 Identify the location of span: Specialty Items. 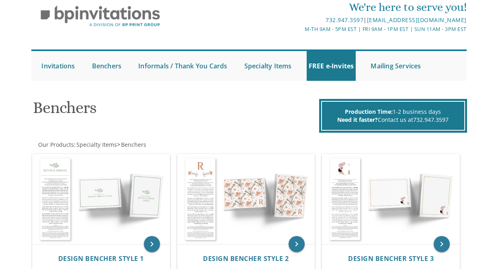
(97, 144).